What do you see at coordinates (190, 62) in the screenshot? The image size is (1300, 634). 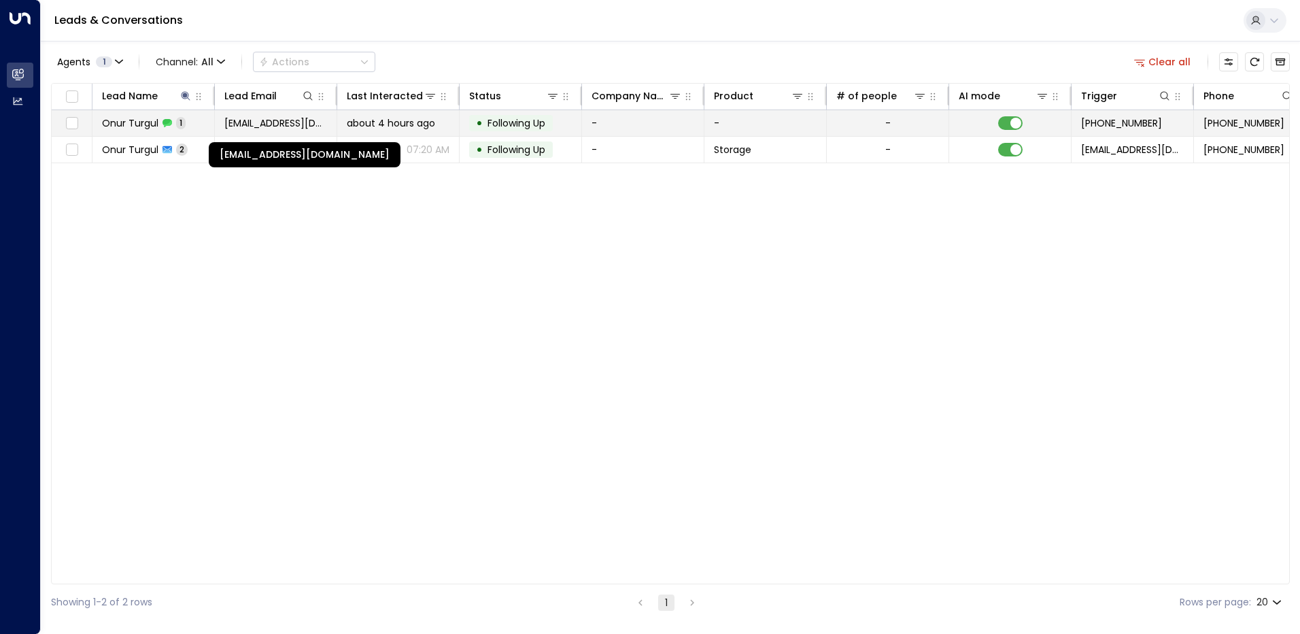 I see `button: Channel:All` at bounding box center [190, 62].